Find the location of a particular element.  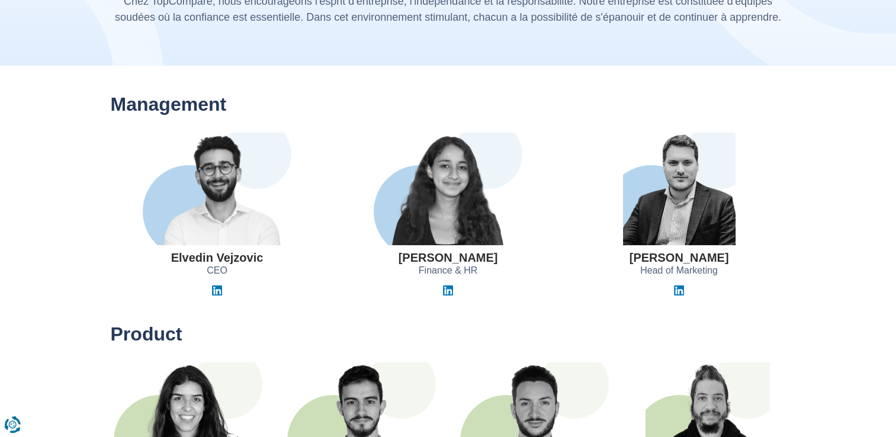

span: Finance & HR is located at coordinates (448, 271).